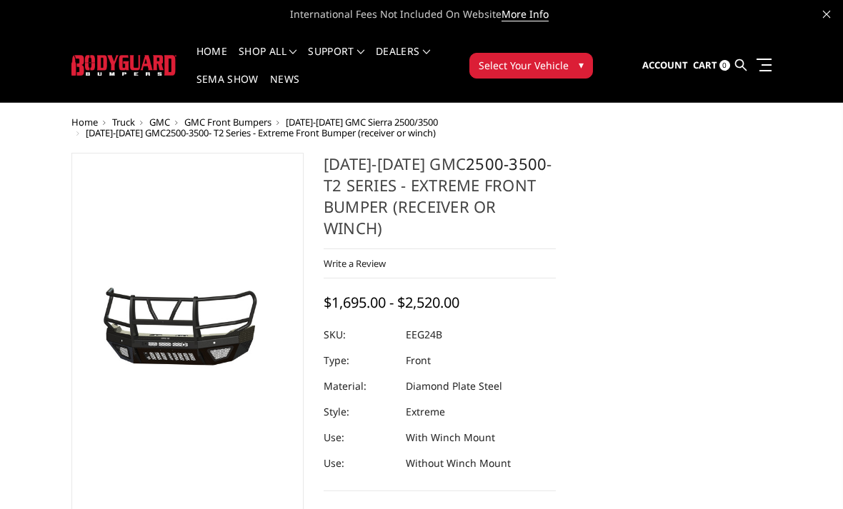 The width and height of the screenshot is (843, 509). Describe the element at coordinates (359, 412) in the screenshot. I see `dt: Style:` at that location.